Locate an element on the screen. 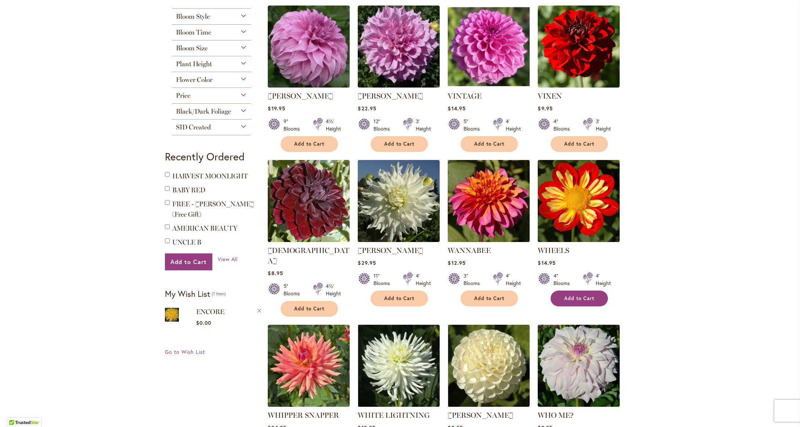  a: WHO ME? is located at coordinates (556, 415).